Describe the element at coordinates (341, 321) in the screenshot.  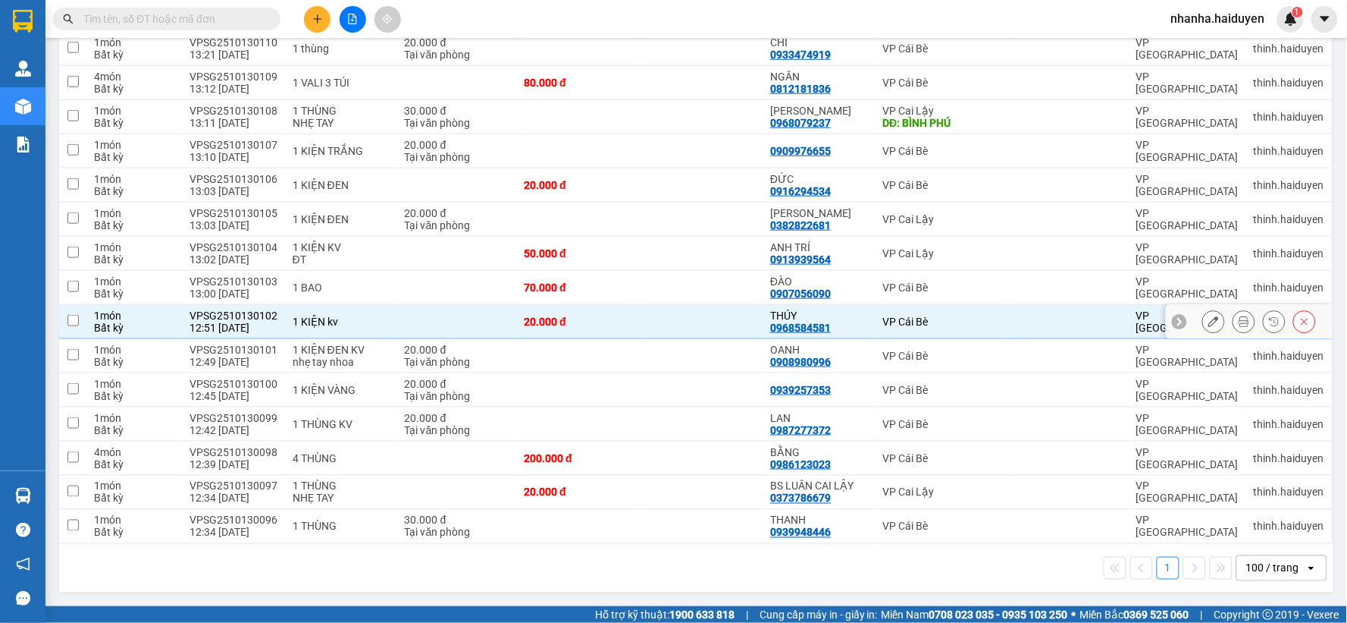
I see `div: 1 KIỆN kv` at that location.